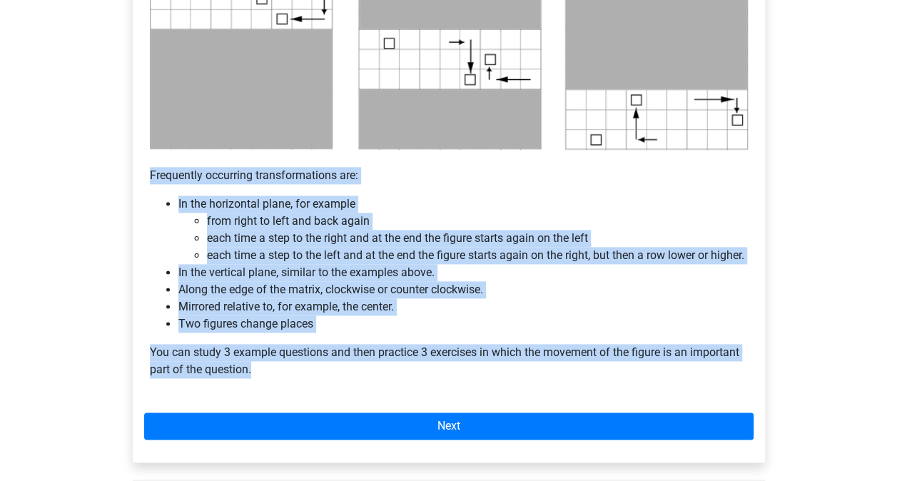 The image size is (897, 481). Describe the element at coordinates (463, 324) in the screenshot. I see `li: Two figures change places` at that location.